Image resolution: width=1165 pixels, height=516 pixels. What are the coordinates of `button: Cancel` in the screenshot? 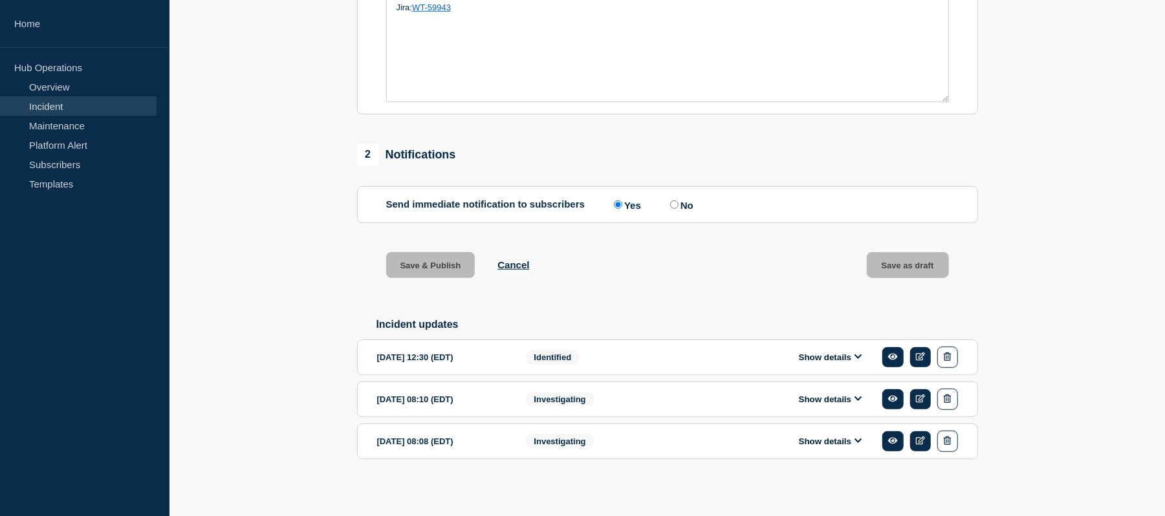 It's located at (513, 265).